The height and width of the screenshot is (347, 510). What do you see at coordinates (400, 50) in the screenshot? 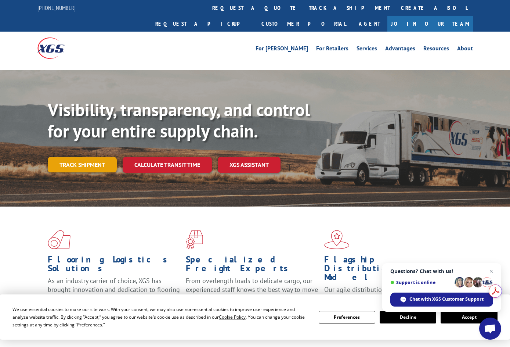
I see `a: Advantages` at bounding box center [400, 50].